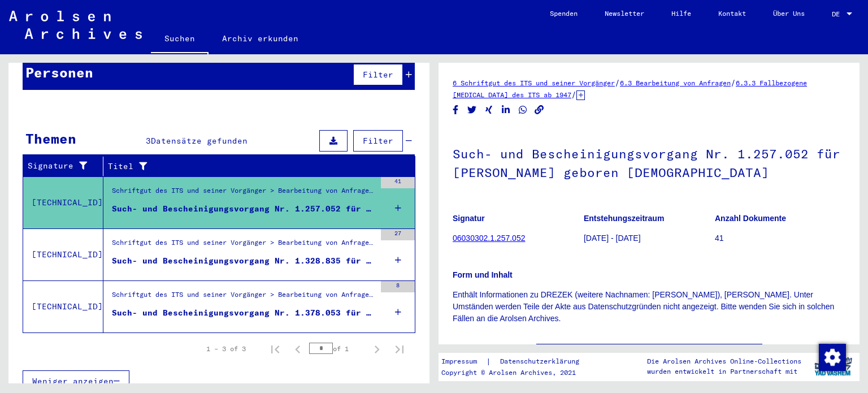  Describe the element at coordinates (59, 72) in the screenshot. I see `div: Personen` at that location.